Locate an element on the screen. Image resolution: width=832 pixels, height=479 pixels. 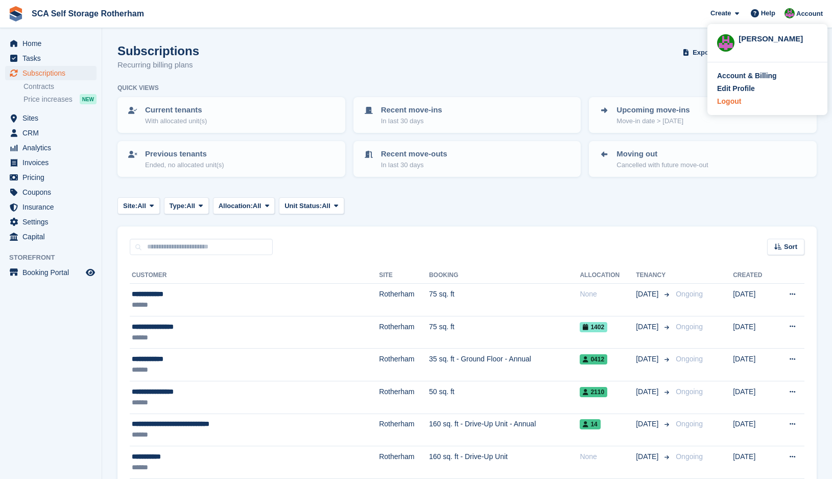
span: Insurance is located at coordinates (53, 207).